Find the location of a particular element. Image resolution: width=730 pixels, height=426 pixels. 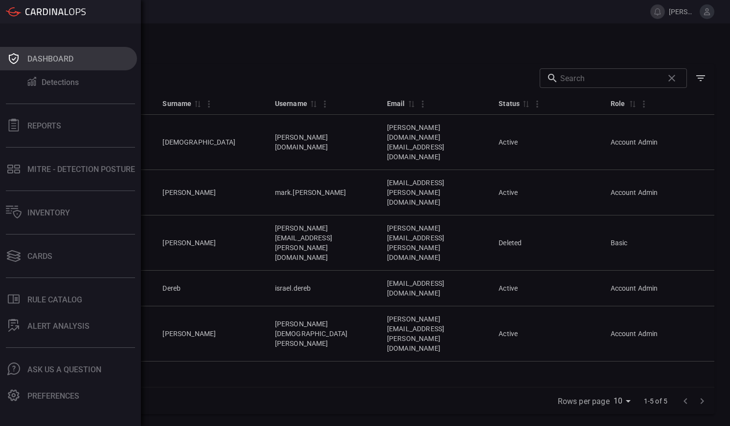

h1: User Management is located at coordinates (378, 42).